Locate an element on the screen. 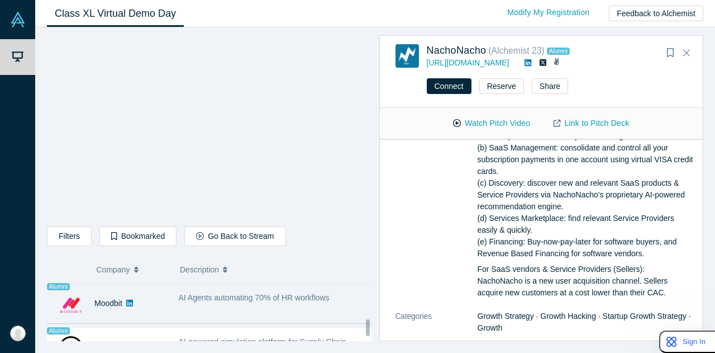 The width and height of the screenshot is (715, 353). small: ( Alchemist 23 ) is located at coordinates (516, 50).